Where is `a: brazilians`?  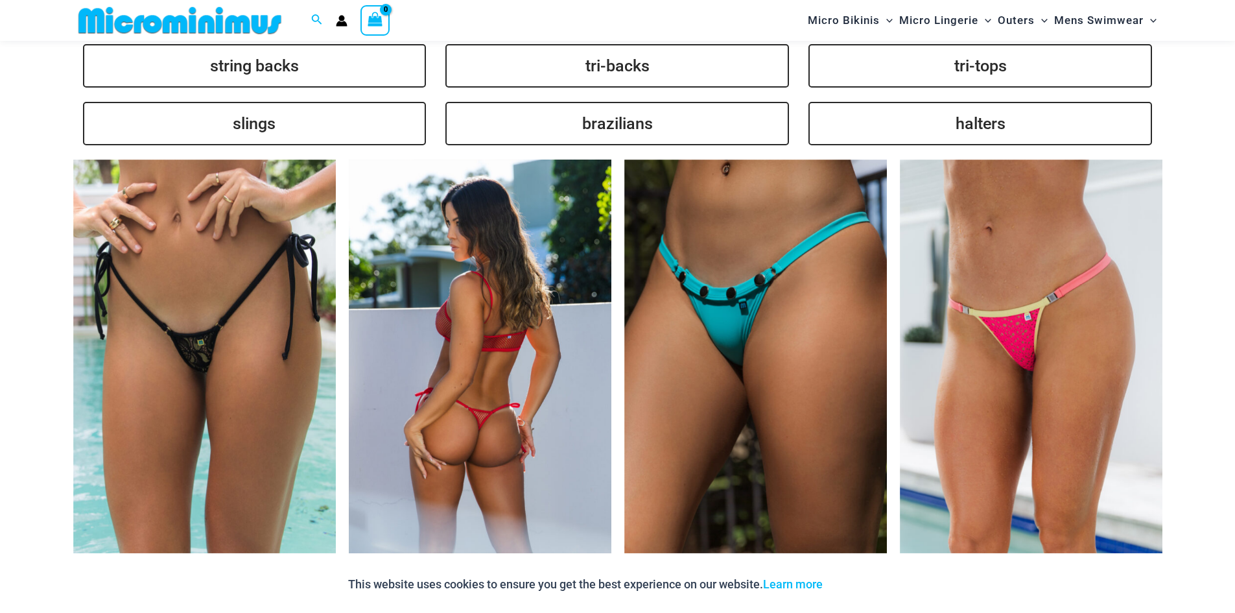 a: brazilians is located at coordinates (617, 123).